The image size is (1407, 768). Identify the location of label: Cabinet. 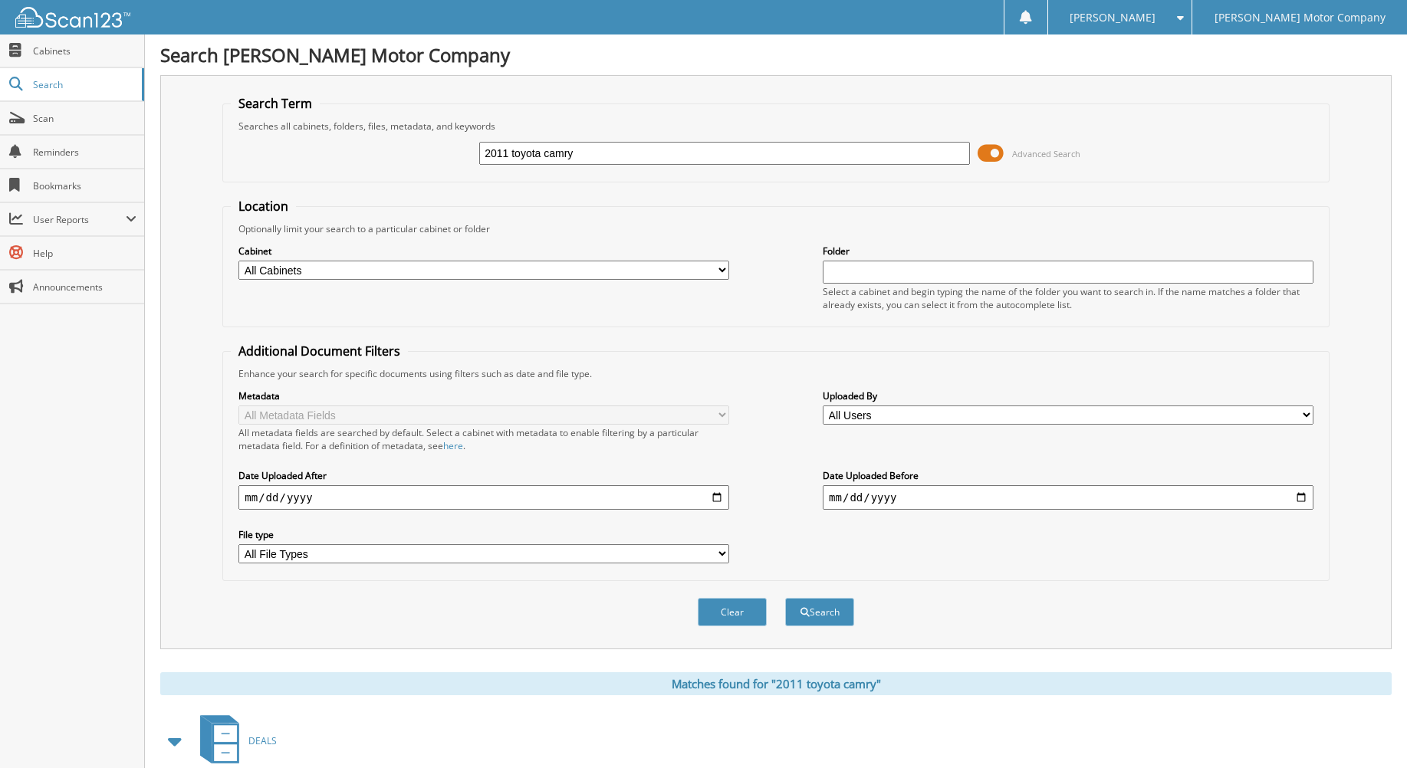
(484, 251).